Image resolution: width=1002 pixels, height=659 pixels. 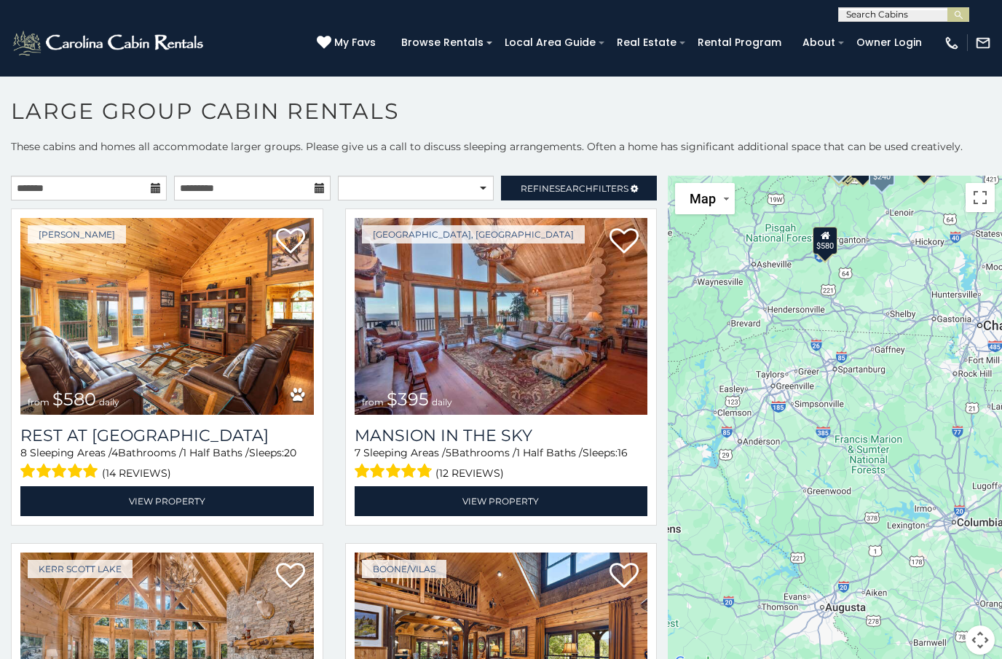 I want to click on button: Map camera controls, so click(x=981, y=640).